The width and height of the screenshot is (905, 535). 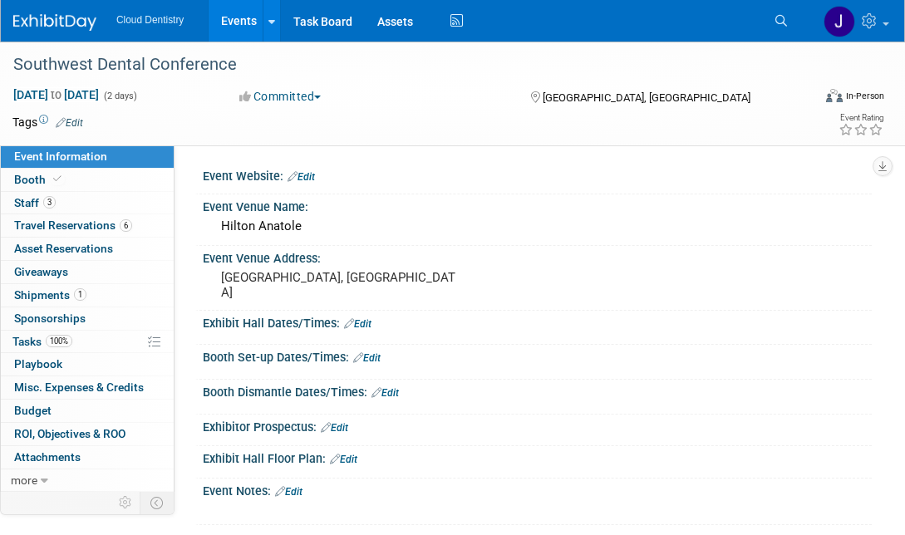 I want to click on a: Misc. Expenses & Credits, so click(x=87, y=387).